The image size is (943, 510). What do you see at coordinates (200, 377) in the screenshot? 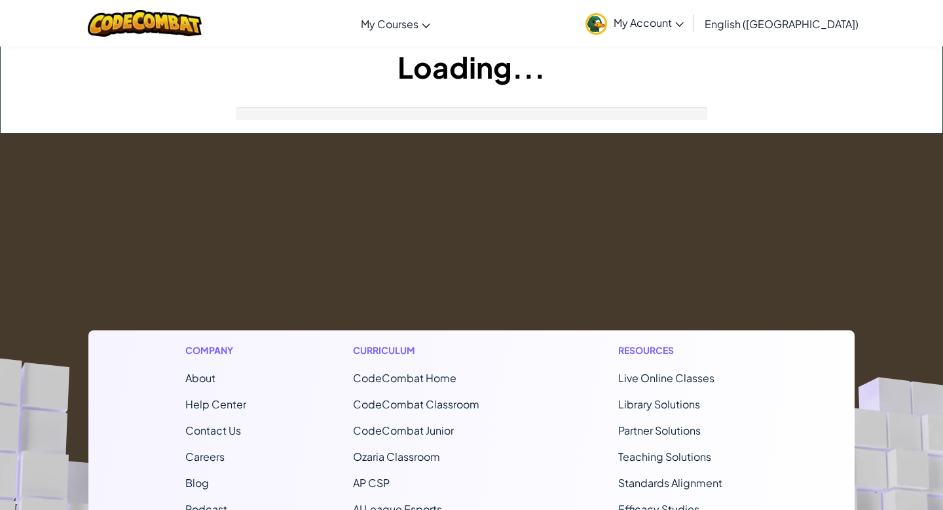
I see `a: About` at bounding box center [200, 377].